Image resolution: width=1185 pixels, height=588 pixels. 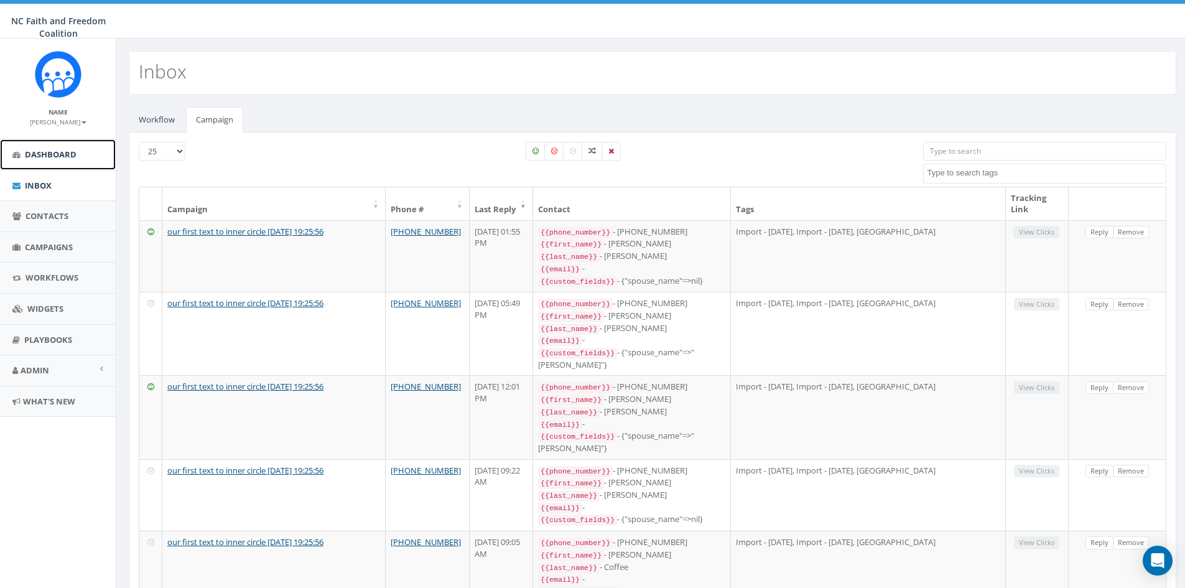 What do you see at coordinates (535, 151) in the screenshot?
I see `label: Positive` at bounding box center [535, 151].